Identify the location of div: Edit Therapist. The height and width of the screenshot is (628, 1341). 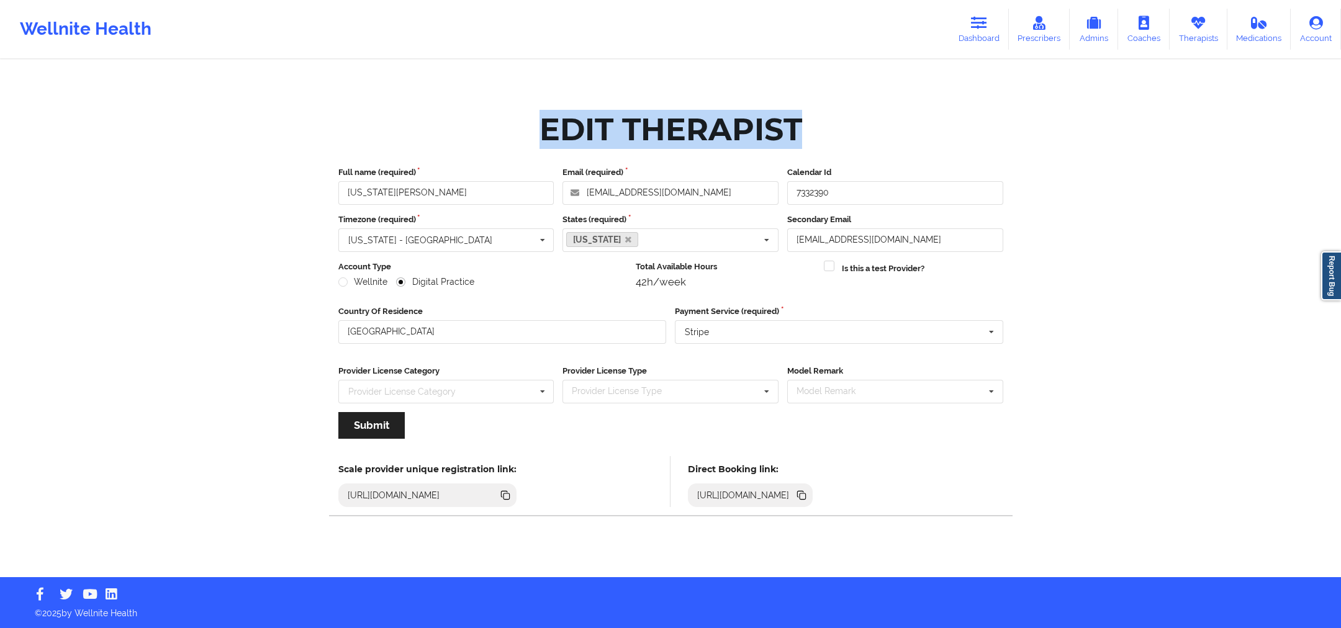
(670, 129).